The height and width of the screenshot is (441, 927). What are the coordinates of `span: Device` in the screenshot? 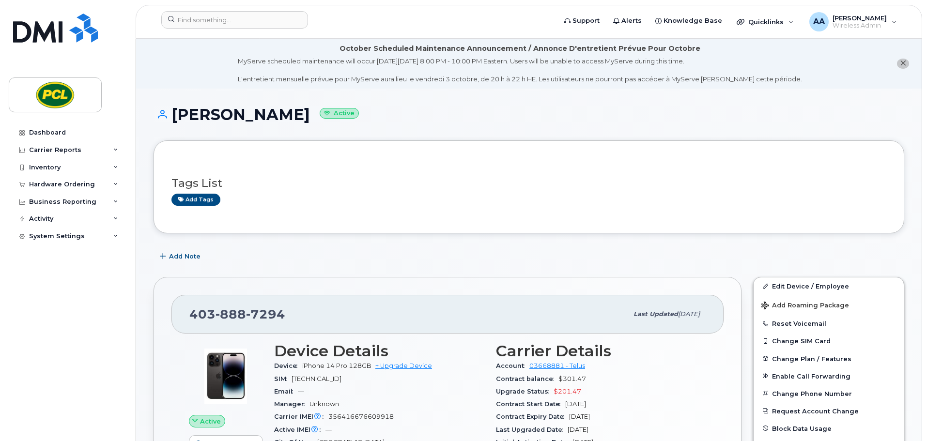 It's located at (288, 366).